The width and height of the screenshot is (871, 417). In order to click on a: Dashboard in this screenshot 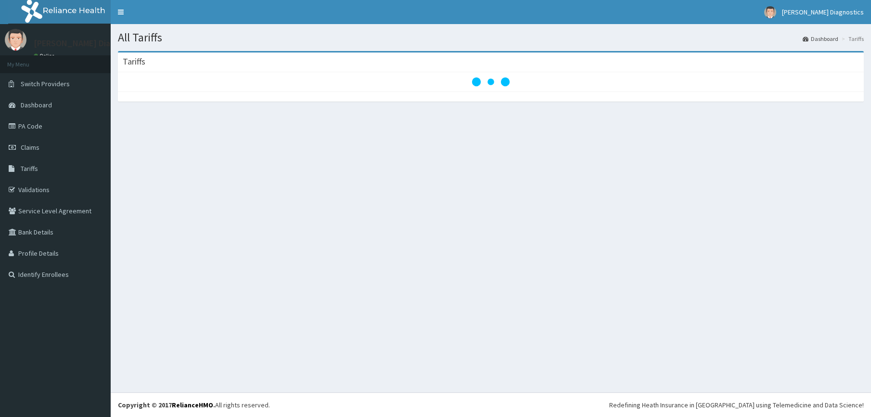, I will do `click(821, 39)`.